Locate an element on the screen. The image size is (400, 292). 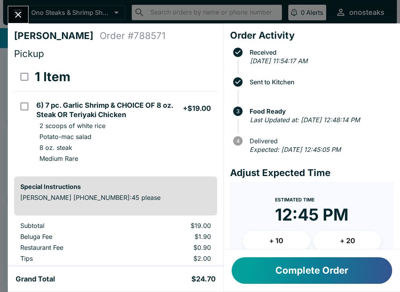
h6: Special Instructions is located at coordinates (116, 187).